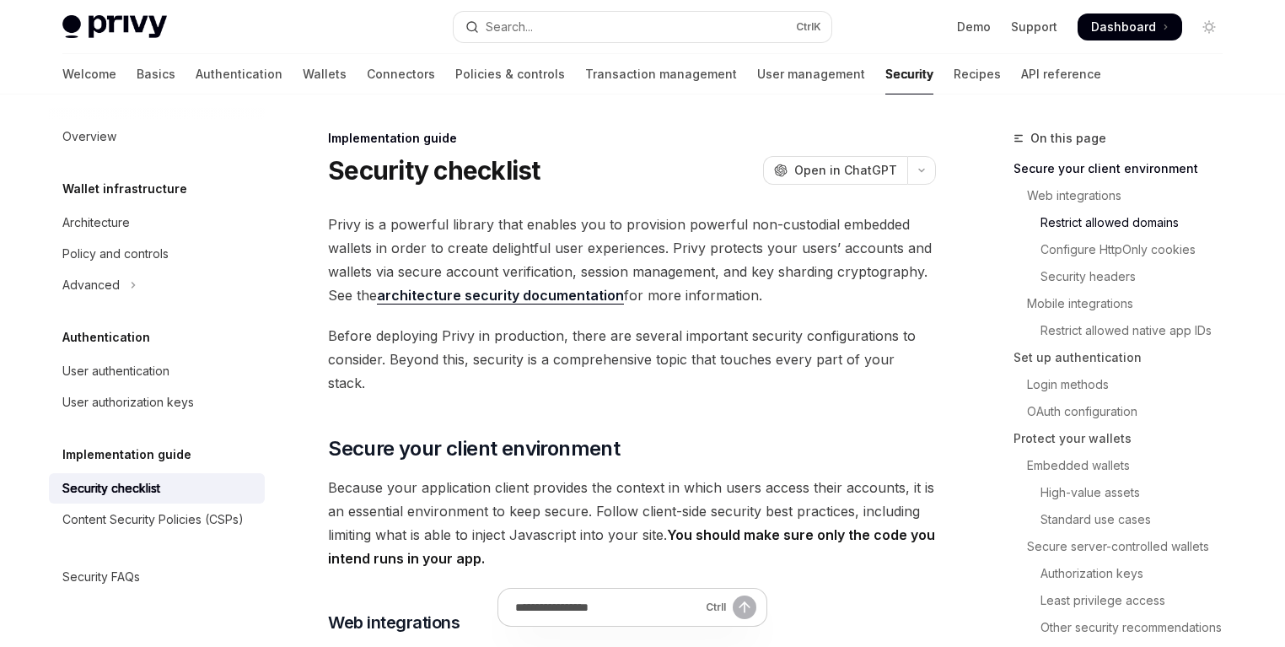 Image resolution: width=1285 pixels, height=647 pixels. I want to click on a: Architecture, so click(157, 223).